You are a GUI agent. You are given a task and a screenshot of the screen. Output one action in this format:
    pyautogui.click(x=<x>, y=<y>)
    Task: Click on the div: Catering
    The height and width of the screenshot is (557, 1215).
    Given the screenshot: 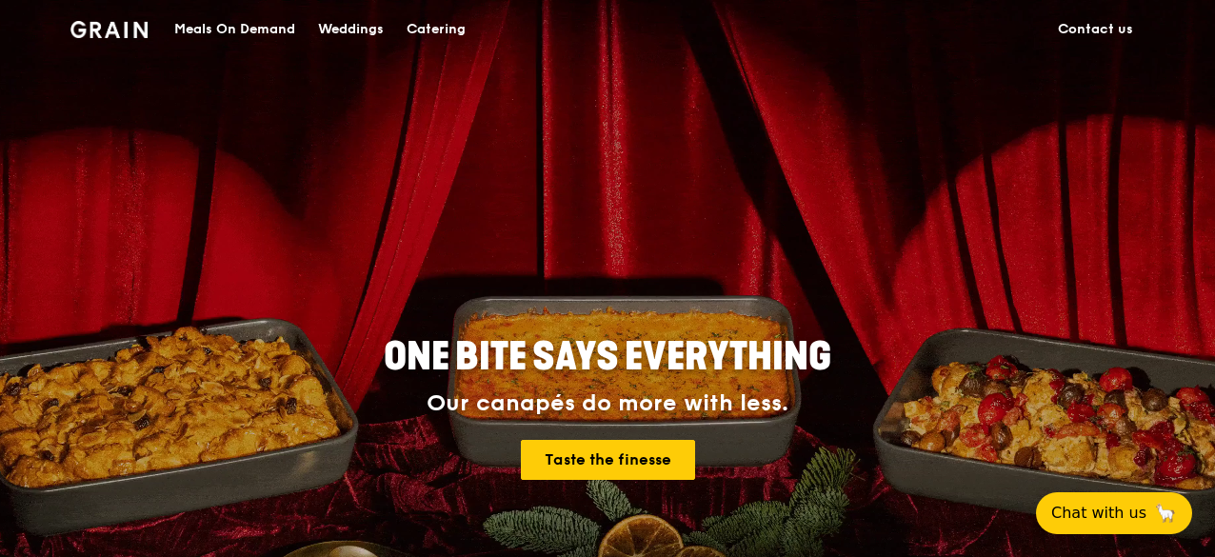 What is the action you would take?
    pyautogui.click(x=436, y=30)
    